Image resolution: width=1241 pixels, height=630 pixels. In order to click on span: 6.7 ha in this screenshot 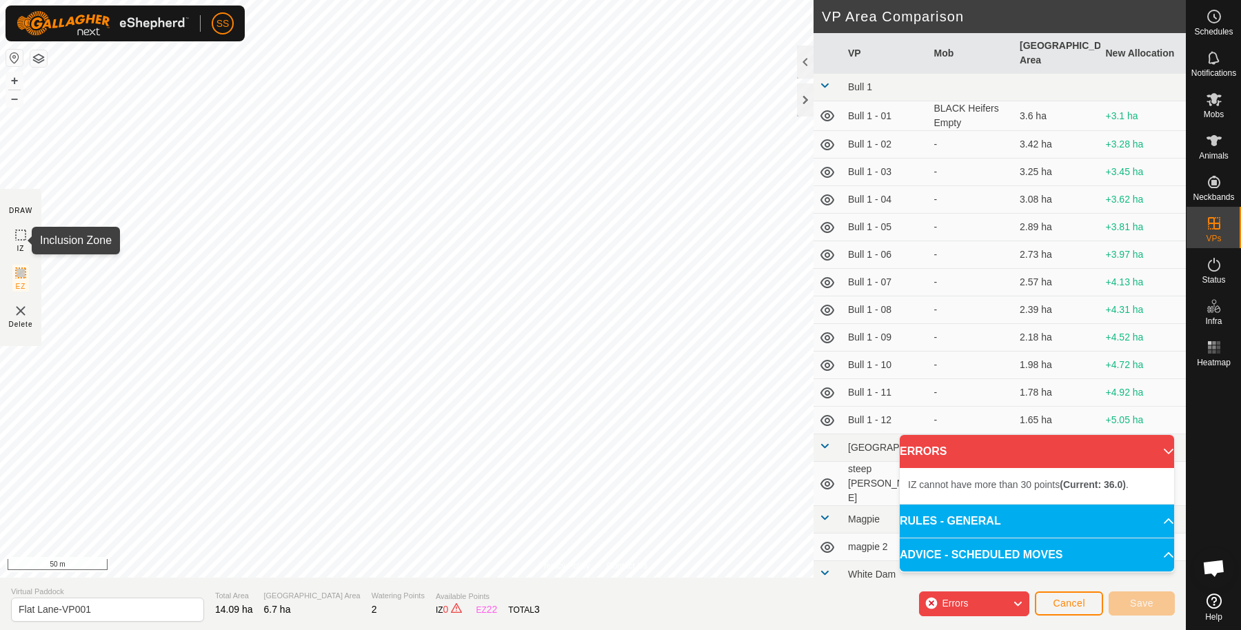, I will do `click(277, 609)`.